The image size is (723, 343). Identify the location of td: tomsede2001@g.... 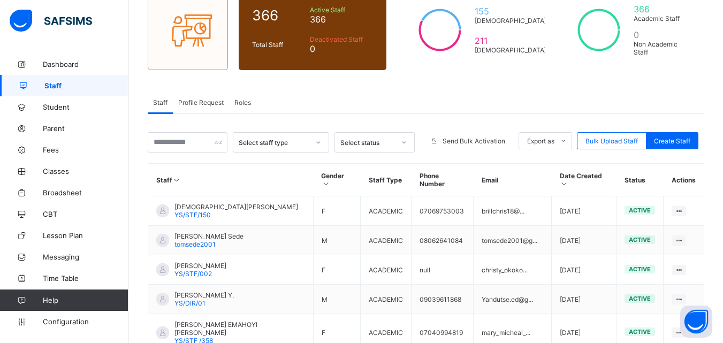
(512, 240).